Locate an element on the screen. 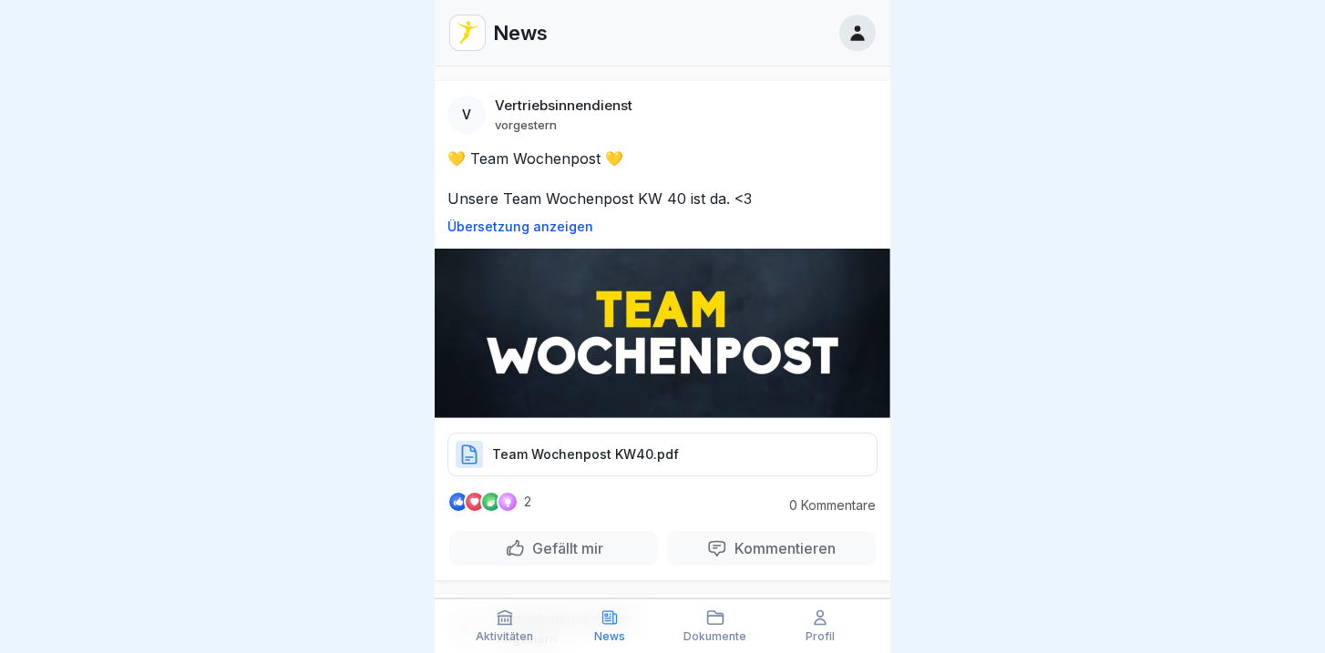 This screenshot has height=653, width=1325. a: Team Wochenpost KW40.pdf is located at coordinates (662, 463).